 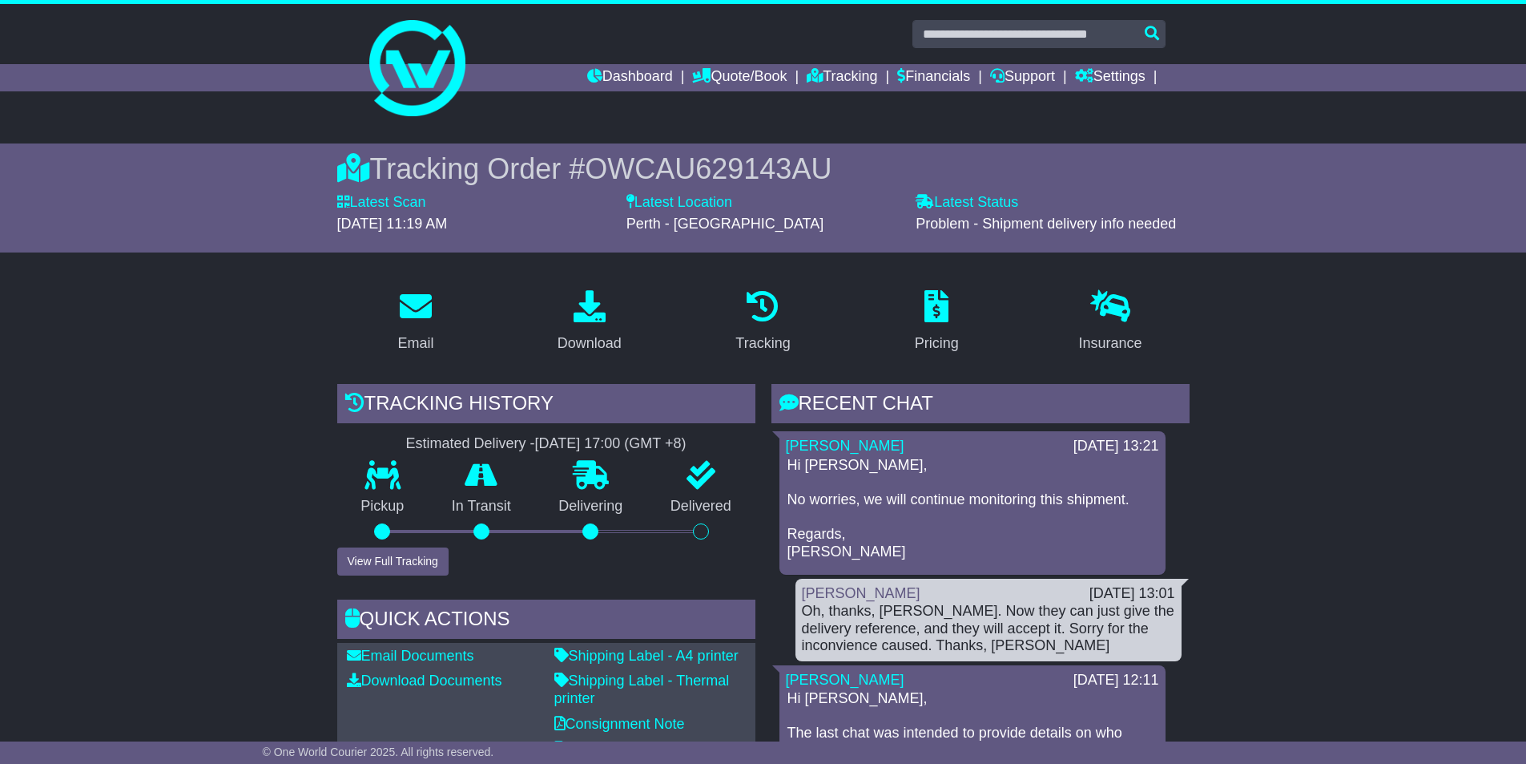 What do you see at coordinates (415, 343) in the screenshot?
I see `div: Email` at bounding box center [415, 343].